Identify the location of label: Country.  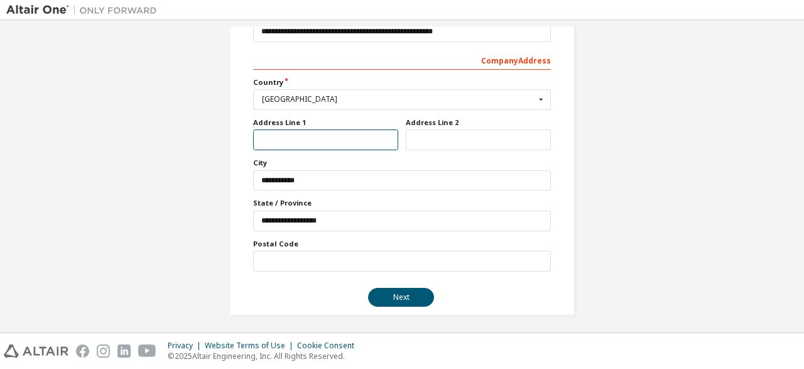
(402, 82).